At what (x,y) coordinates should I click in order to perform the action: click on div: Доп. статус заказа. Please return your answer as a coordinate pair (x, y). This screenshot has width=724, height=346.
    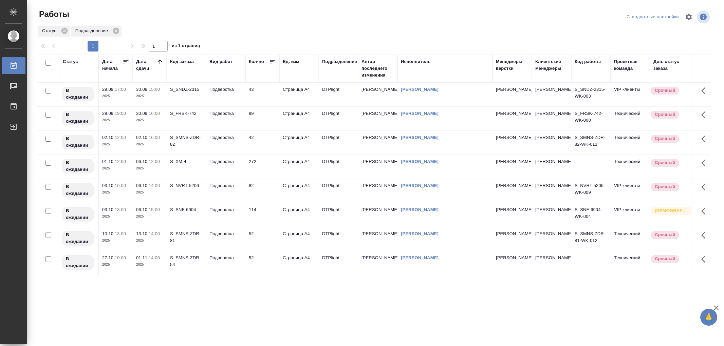
    Looking at the image, I should click on (671, 65).